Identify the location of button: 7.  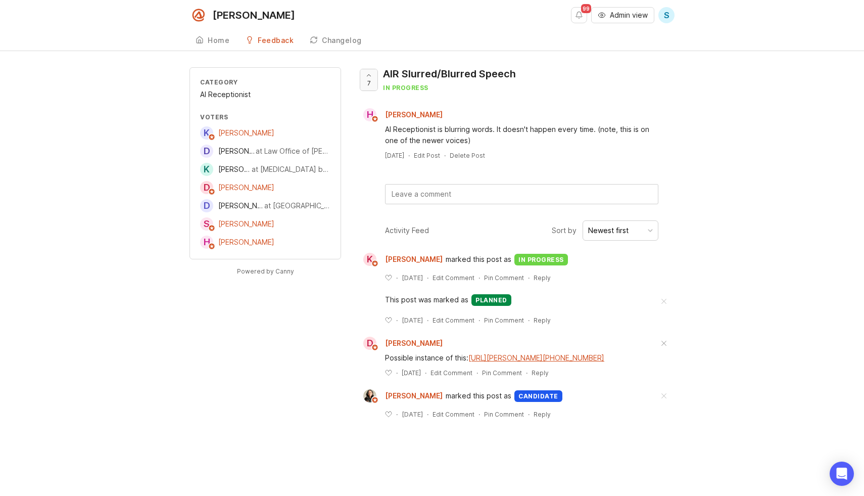
(369, 80).